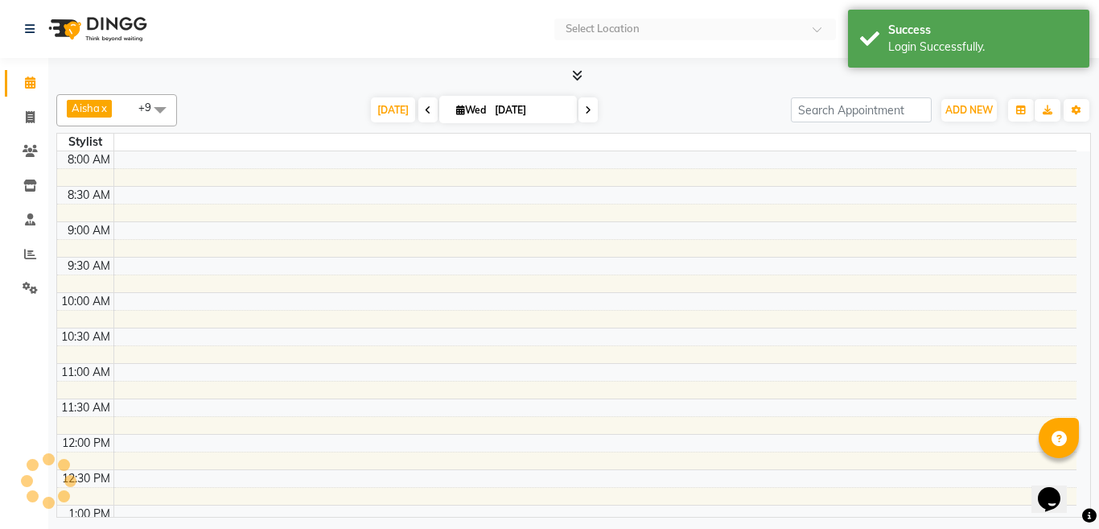 The image size is (1099, 529). What do you see at coordinates (969, 109) in the screenshot?
I see `span: ADD NEW` at bounding box center [969, 109].